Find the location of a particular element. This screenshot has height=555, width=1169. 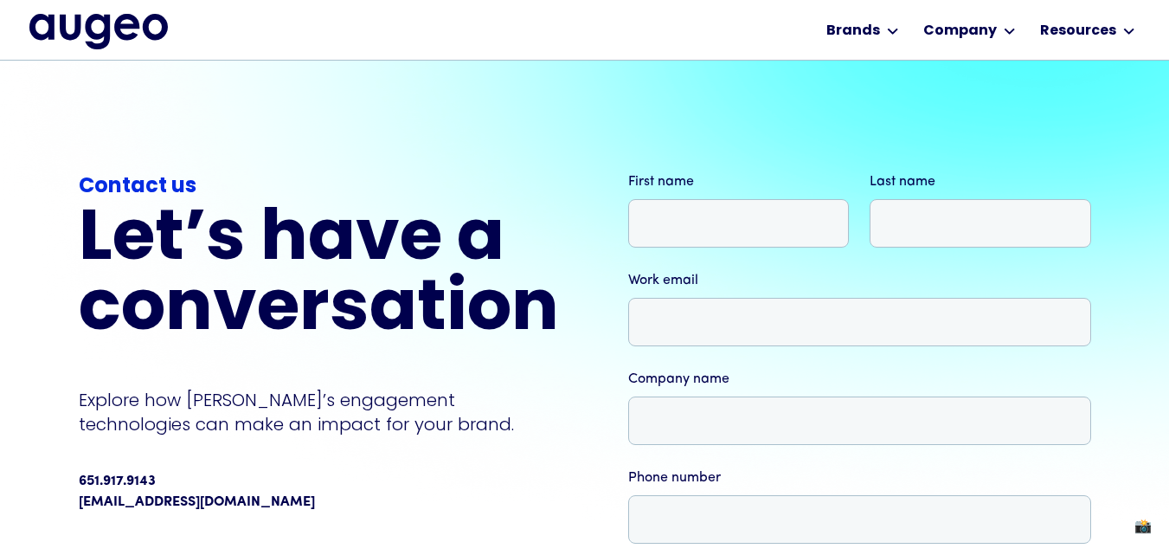

div: Resources is located at coordinates (1079, 31).